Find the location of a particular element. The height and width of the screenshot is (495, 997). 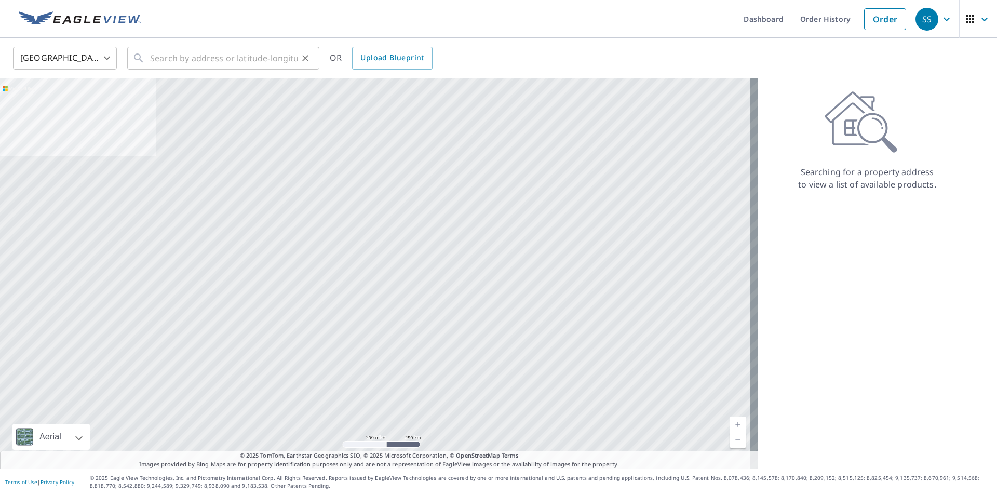

a: Terms is located at coordinates (510, 455).